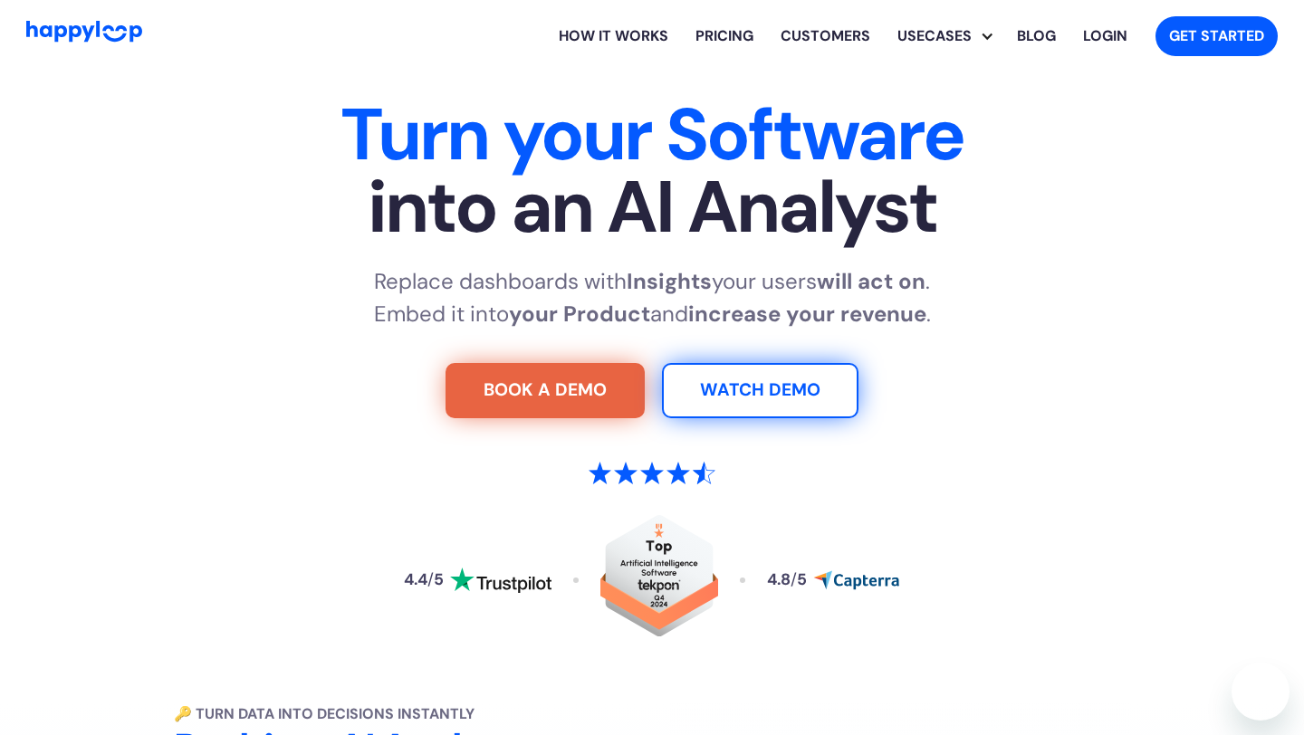 Image resolution: width=1304 pixels, height=735 pixels. What do you see at coordinates (84, 35) in the screenshot?
I see `a: Go to Home Page` at bounding box center [84, 35].